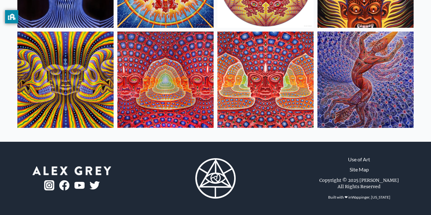 The image size is (431, 215). What do you see at coordinates (95, 185) in the screenshot?
I see `img: twitter-logo.png` at bounding box center [95, 185].